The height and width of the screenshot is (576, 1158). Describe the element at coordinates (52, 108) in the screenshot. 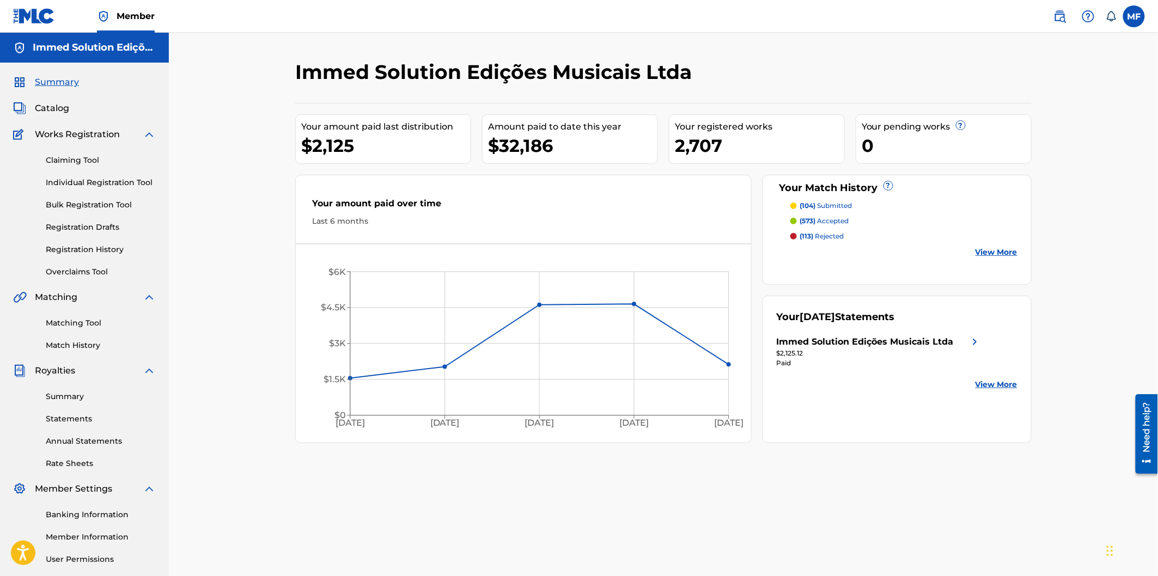

I see `span: Catalog` at that location.